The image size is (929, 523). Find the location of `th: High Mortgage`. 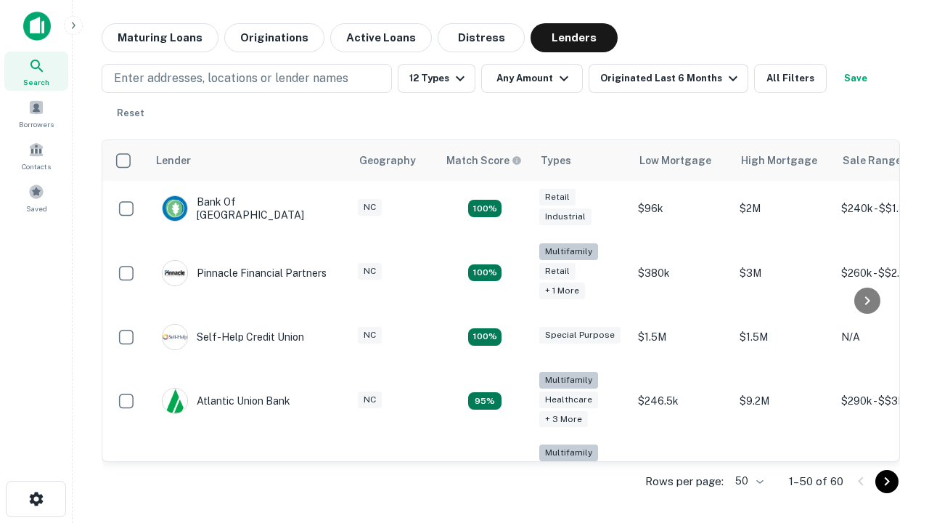

th: High Mortgage is located at coordinates (783, 160).